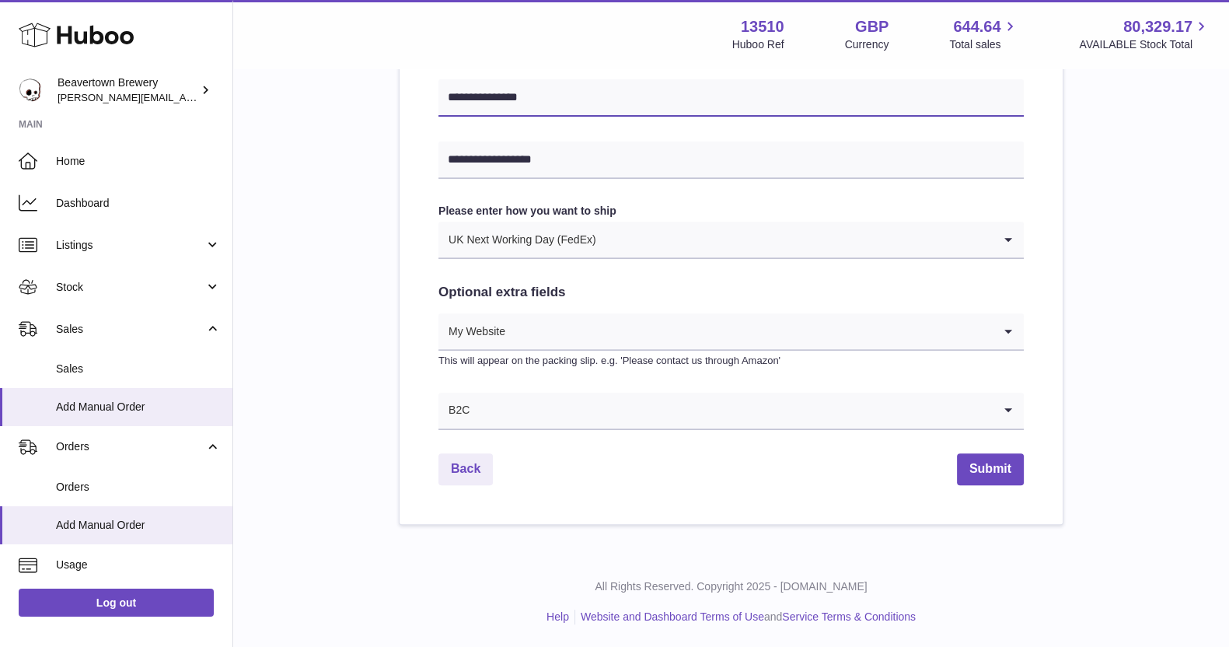 The image size is (1229, 647). What do you see at coordinates (466, 469) in the screenshot?
I see `a: Back` at bounding box center [466, 469].